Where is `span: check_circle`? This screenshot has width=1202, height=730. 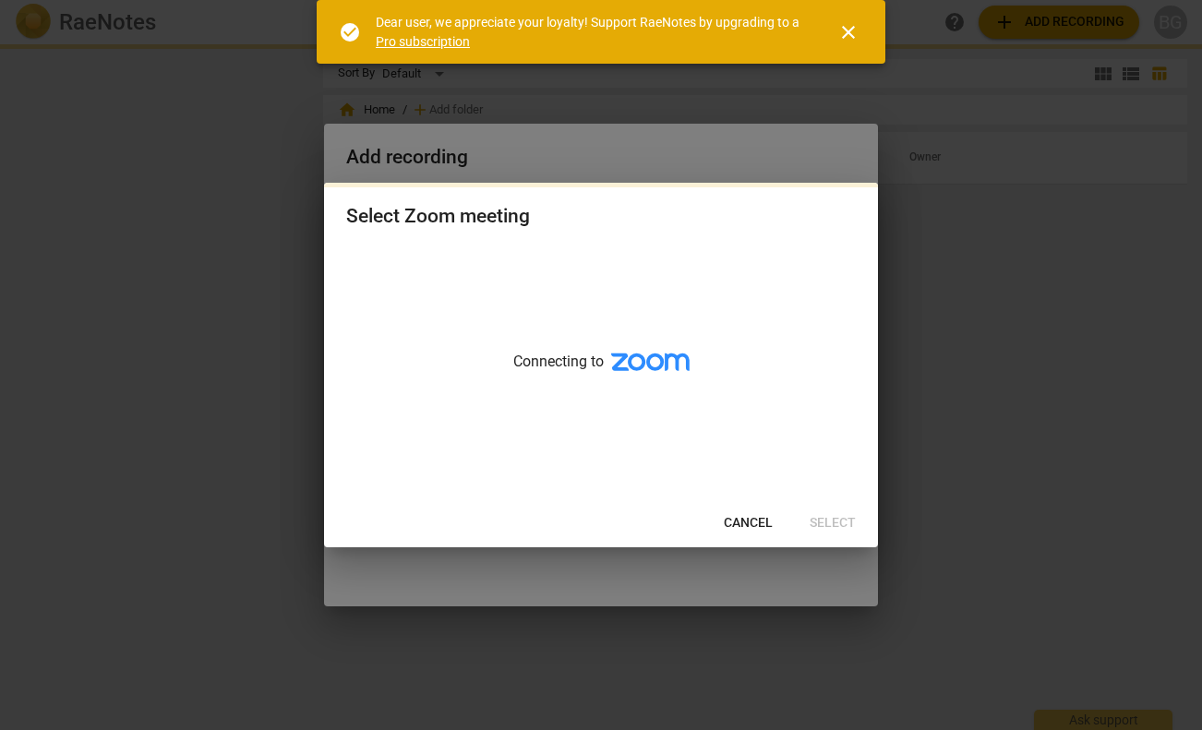 span: check_circle is located at coordinates (350, 32).